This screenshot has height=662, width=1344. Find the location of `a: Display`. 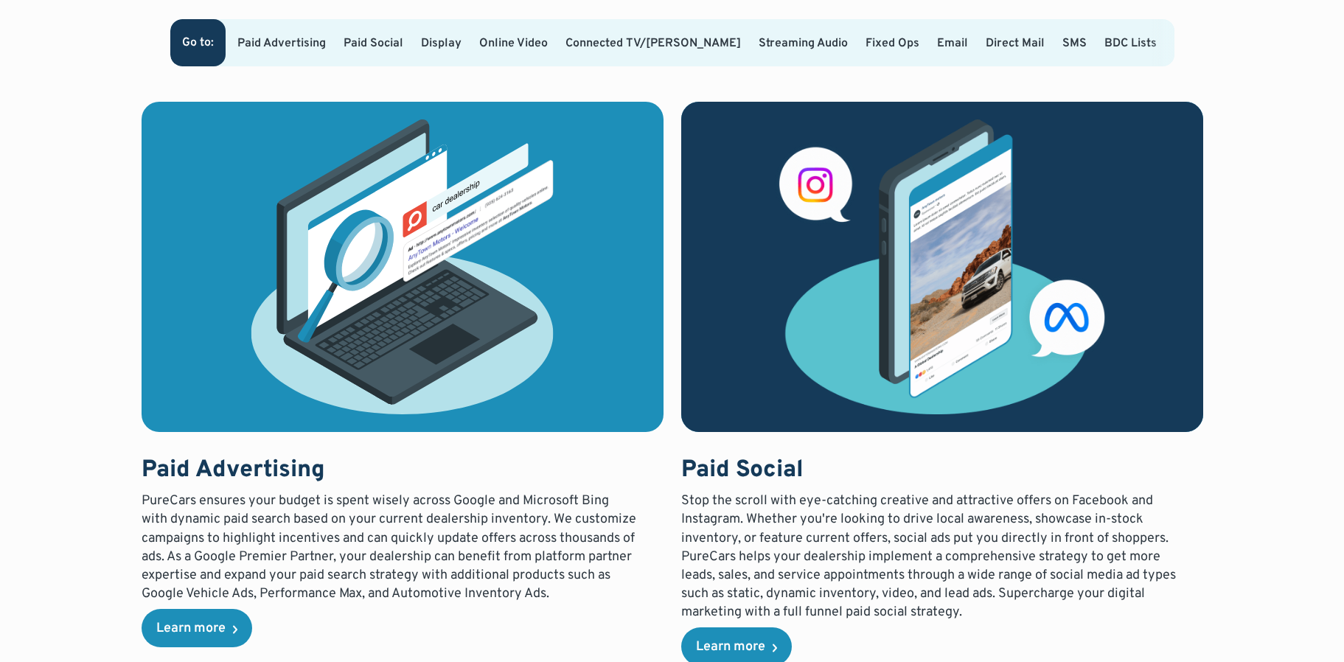

a: Display is located at coordinates (441, 43).